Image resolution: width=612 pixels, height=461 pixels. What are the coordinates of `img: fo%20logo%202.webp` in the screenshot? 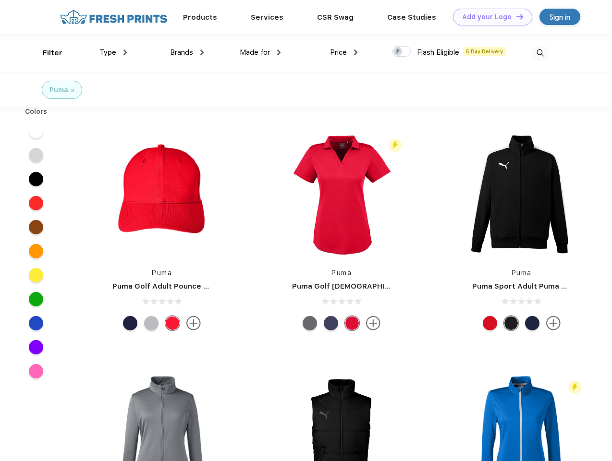 It's located at (113, 17).